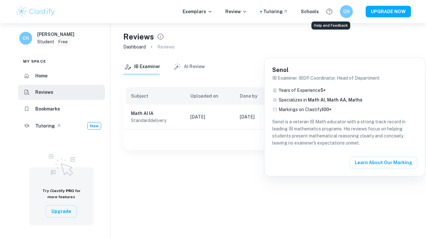 The width and height of the screenshot is (426, 238). I want to click on span: 5 +, so click(323, 90).